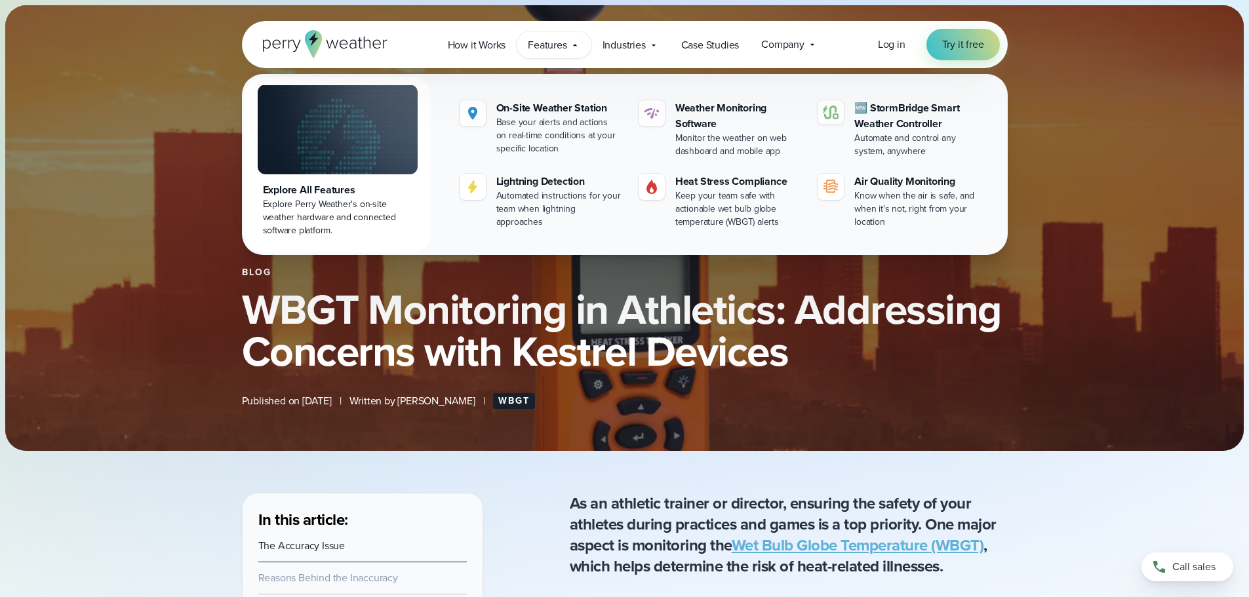  I want to click on a: Reasons Behind the Inaccuracy, so click(328, 578).